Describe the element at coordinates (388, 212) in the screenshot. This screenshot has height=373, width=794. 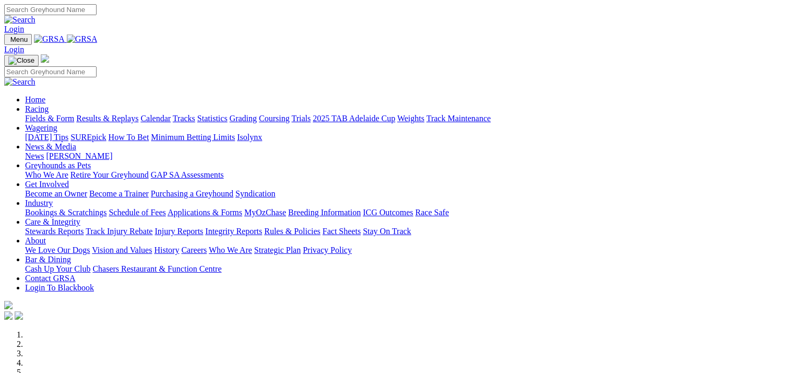
I see `a: ICG Outcomes` at that location.